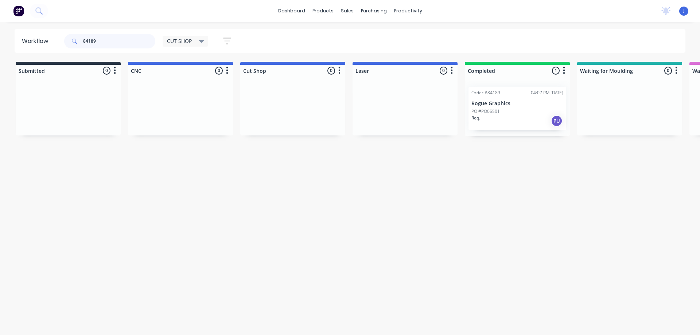 The width and height of the screenshot is (700, 335). What do you see at coordinates (347, 11) in the screenshot?
I see `div: sales` at bounding box center [347, 11].